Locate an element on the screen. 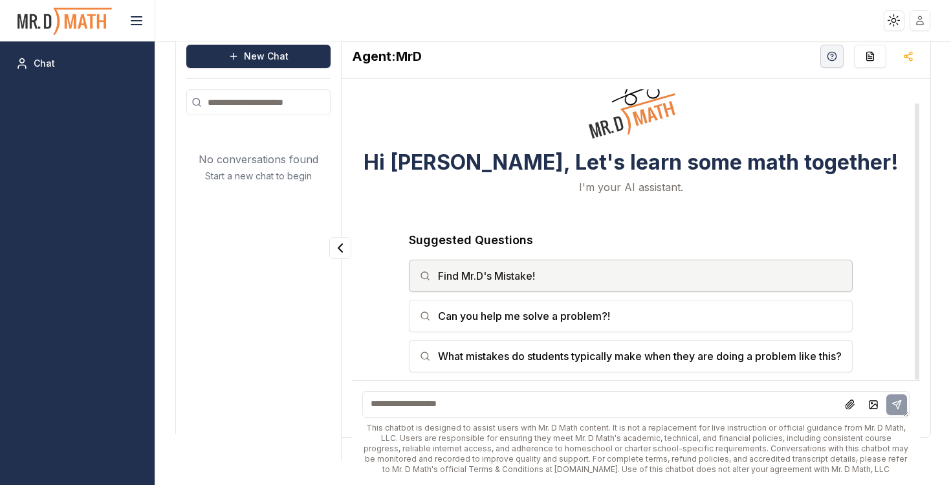  button: Fill Questions is located at coordinates (870, 56).